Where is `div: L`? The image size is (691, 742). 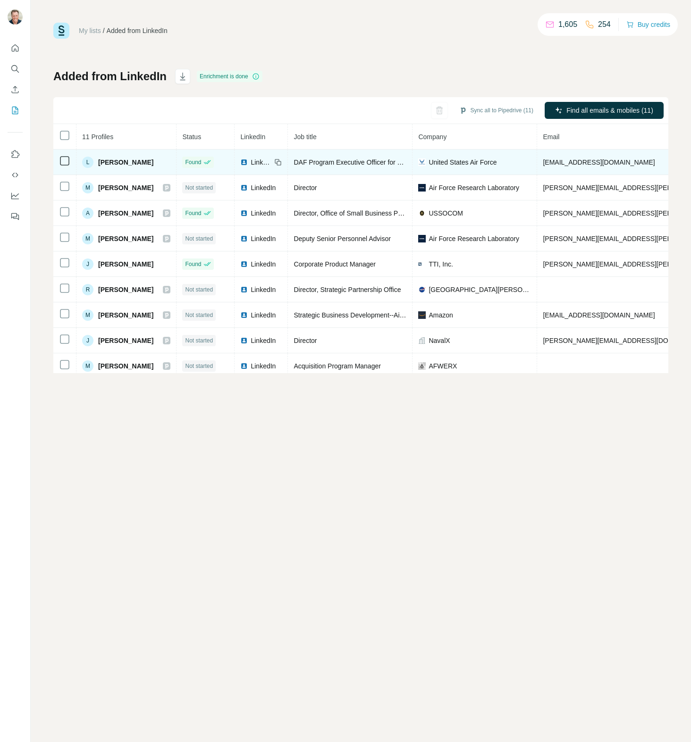 div: L is located at coordinates (88, 162).